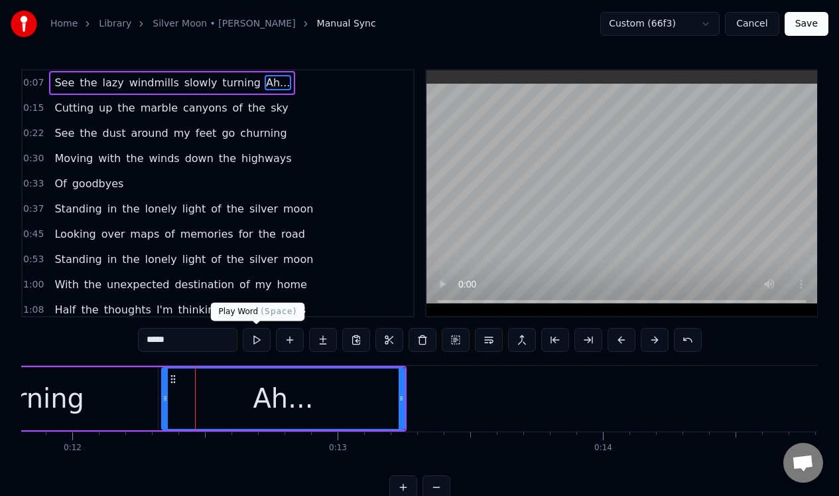 This screenshot has width=839, height=496. What do you see at coordinates (33, 184) in the screenshot?
I see `span: 0:33` at bounding box center [33, 184].